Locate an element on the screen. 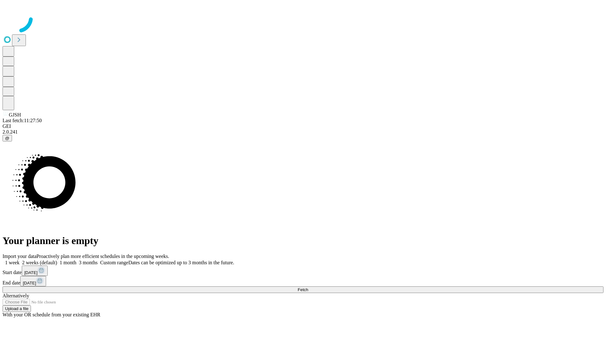 The height and width of the screenshot is (341, 606). span: Dates can be optimized up to 3 months in the future. is located at coordinates (181, 262).